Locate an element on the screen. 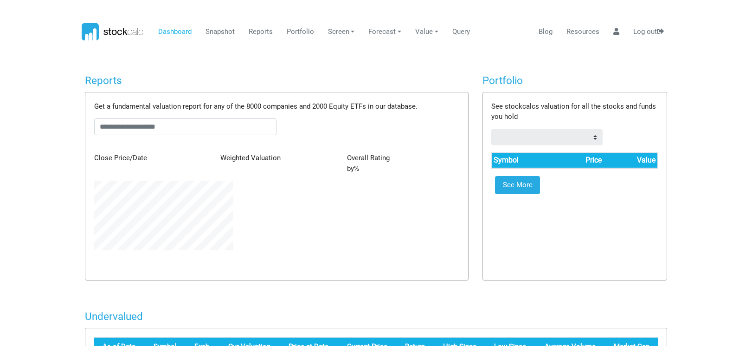 The image size is (752, 346). span: Overall Rating is located at coordinates (368, 158).